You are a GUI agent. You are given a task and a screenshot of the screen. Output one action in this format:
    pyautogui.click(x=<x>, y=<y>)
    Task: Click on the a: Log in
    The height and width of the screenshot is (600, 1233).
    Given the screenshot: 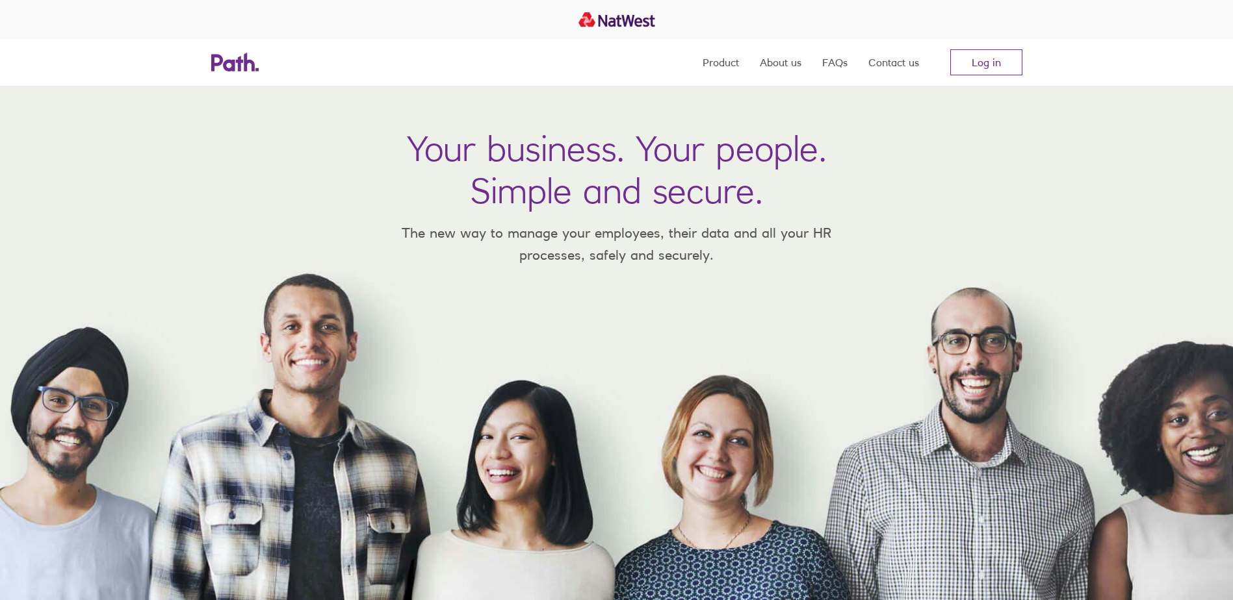 What is the action you would take?
    pyautogui.click(x=986, y=62)
    